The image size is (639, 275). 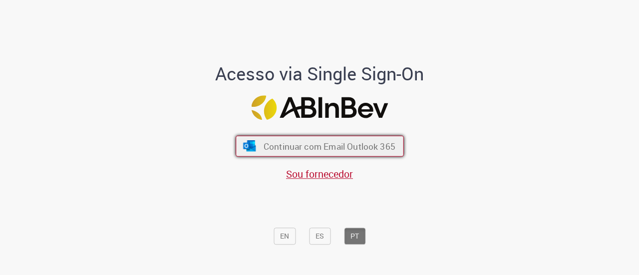 I want to click on img: ícone Azure/Microsoft 360, so click(x=249, y=146).